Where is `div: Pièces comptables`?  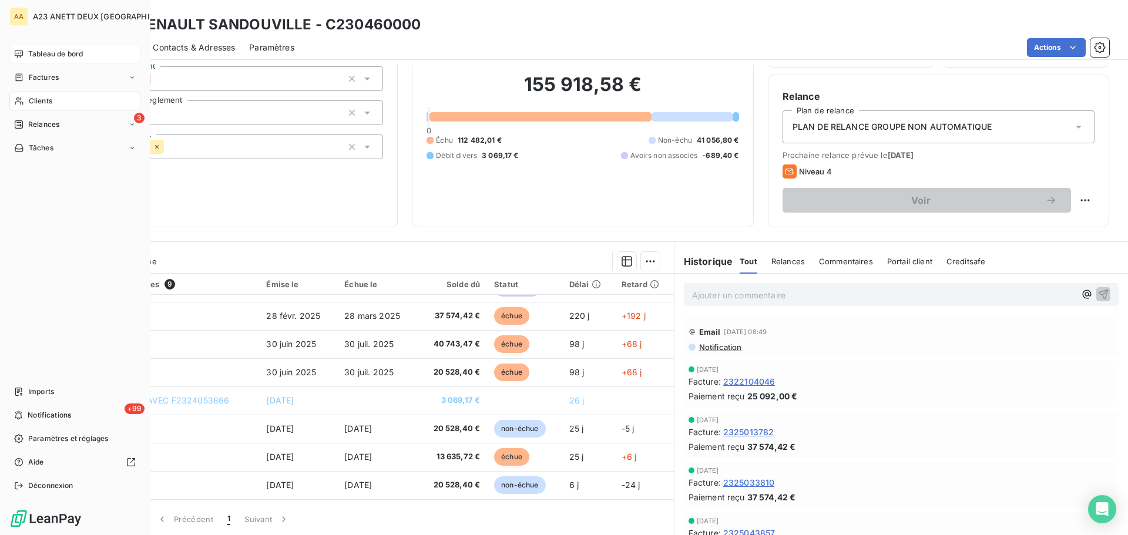 div: Pièces comptables is located at coordinates (169, 284).